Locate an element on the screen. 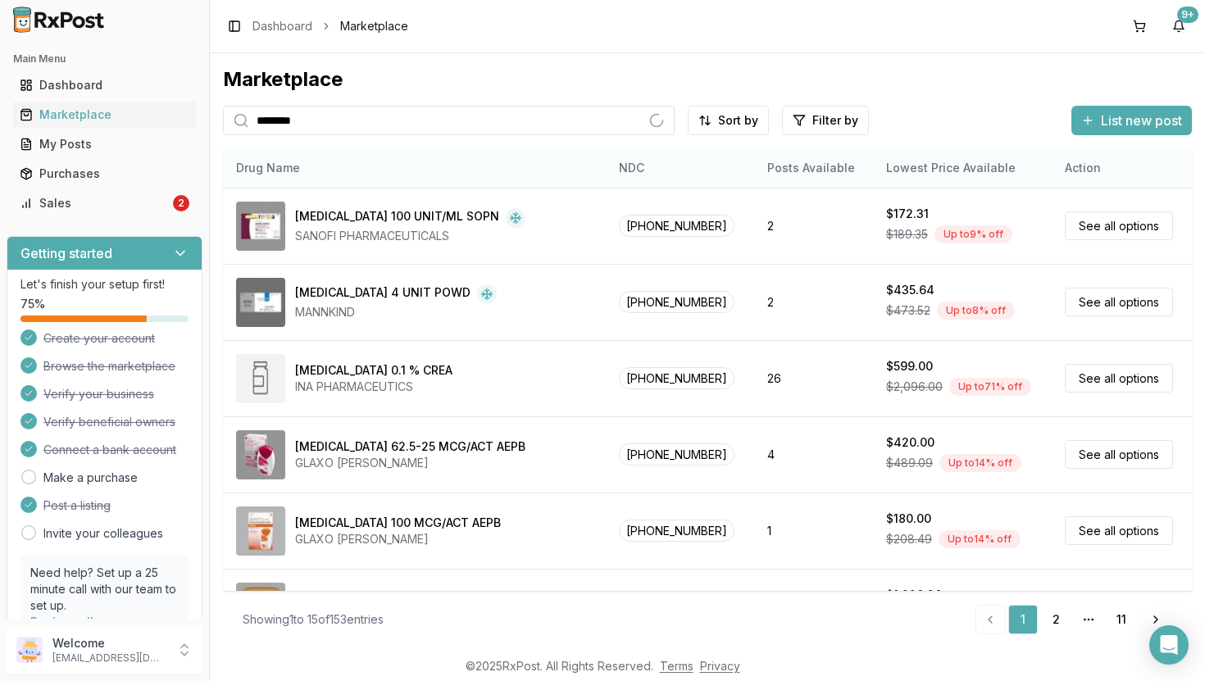  div: $420.00 is located at coordinates (910, 443).